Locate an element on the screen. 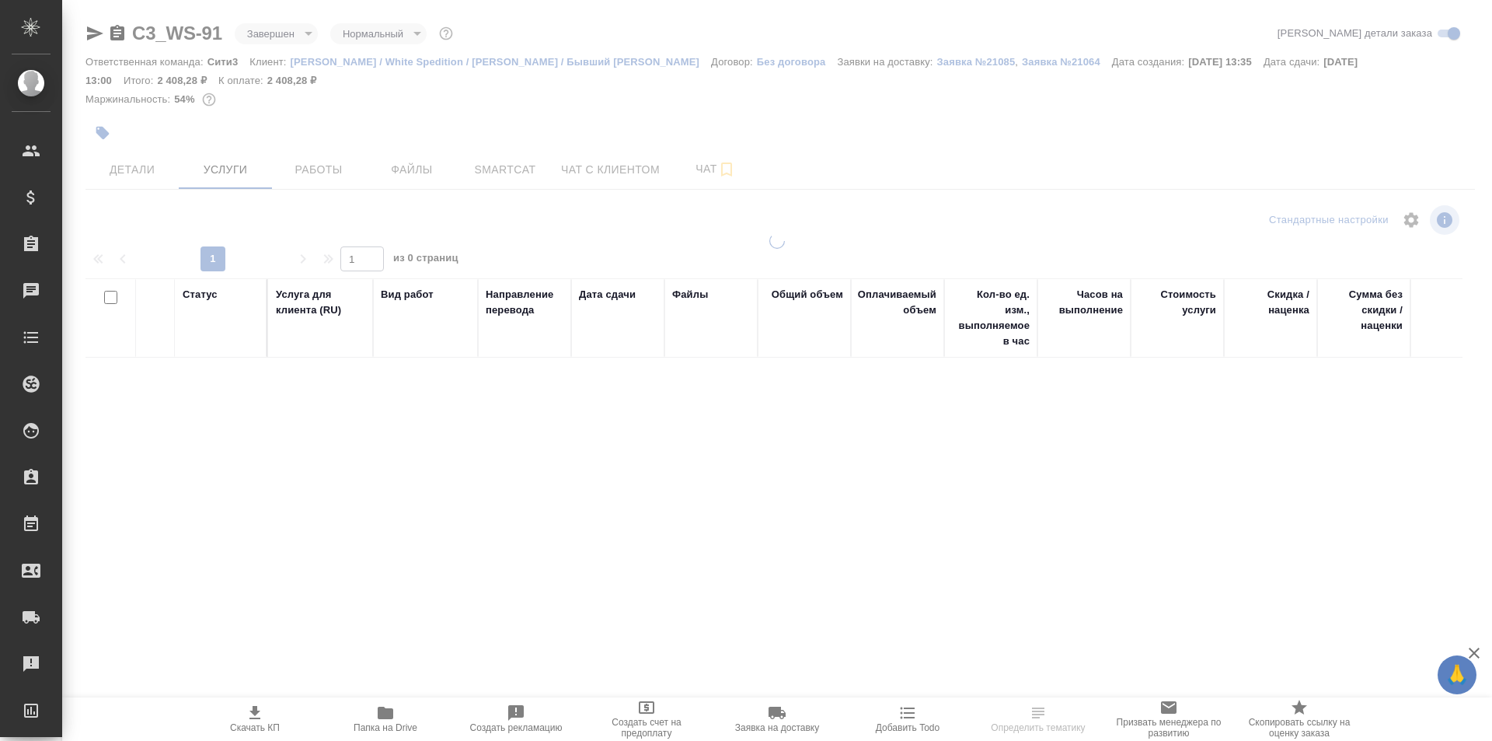  div: Стоимость услуги is located at coordinates (1178, 302).